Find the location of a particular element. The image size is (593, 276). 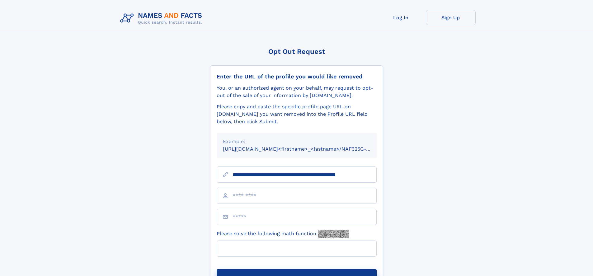

div: Enter the URL of the profile you would like removed is located at coordinates (297, 77).